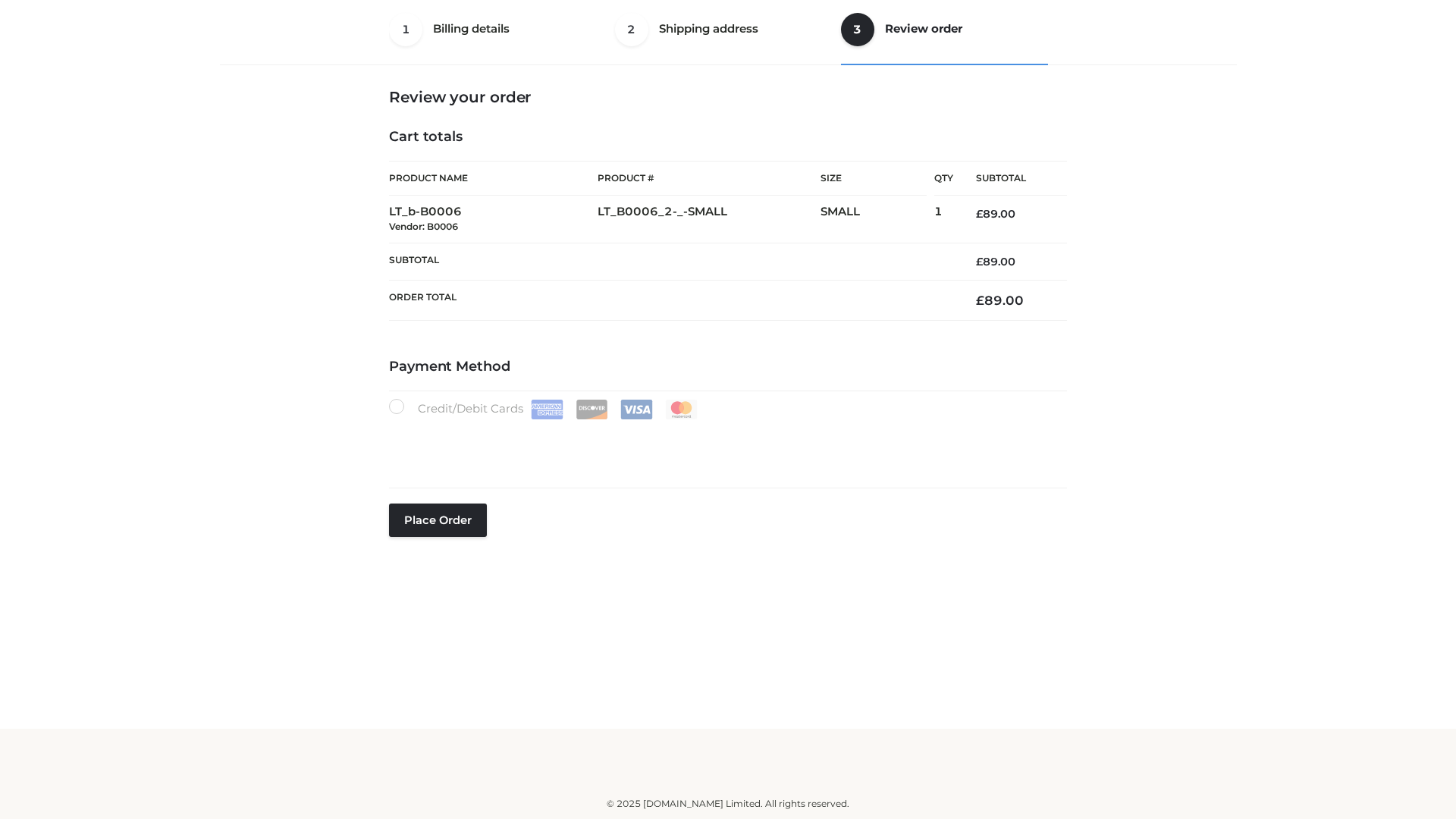 This screenshot has height=819, width=1456. Describe the element at coordinates (681, 410) in the screenshot. I see `img: Mastercard` at that location.